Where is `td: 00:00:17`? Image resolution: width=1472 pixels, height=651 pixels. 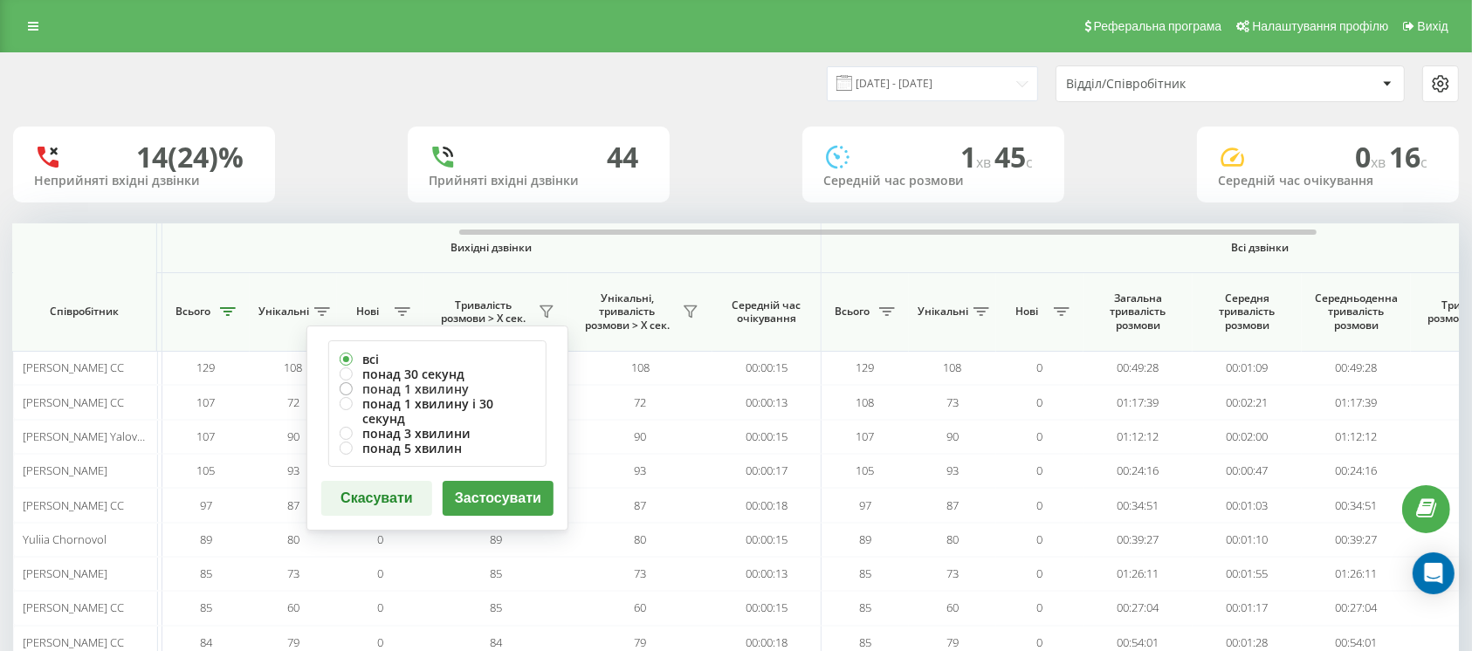
td: 00:00:17 is located at coordinates (767, 471).